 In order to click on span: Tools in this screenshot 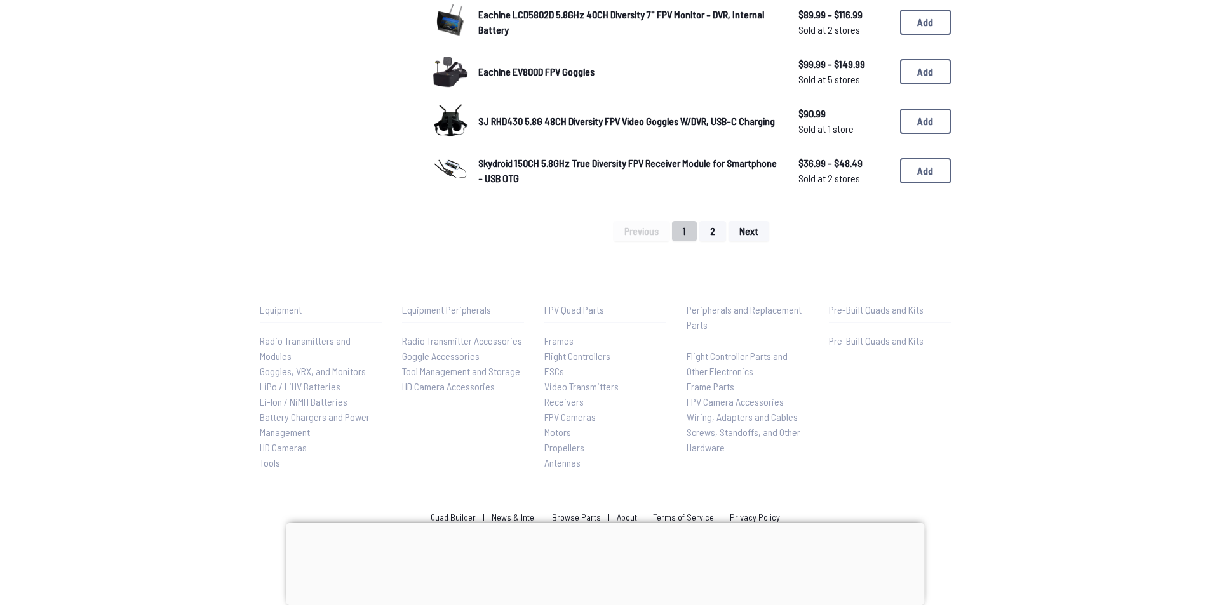, I will do `click(270, 462)`.